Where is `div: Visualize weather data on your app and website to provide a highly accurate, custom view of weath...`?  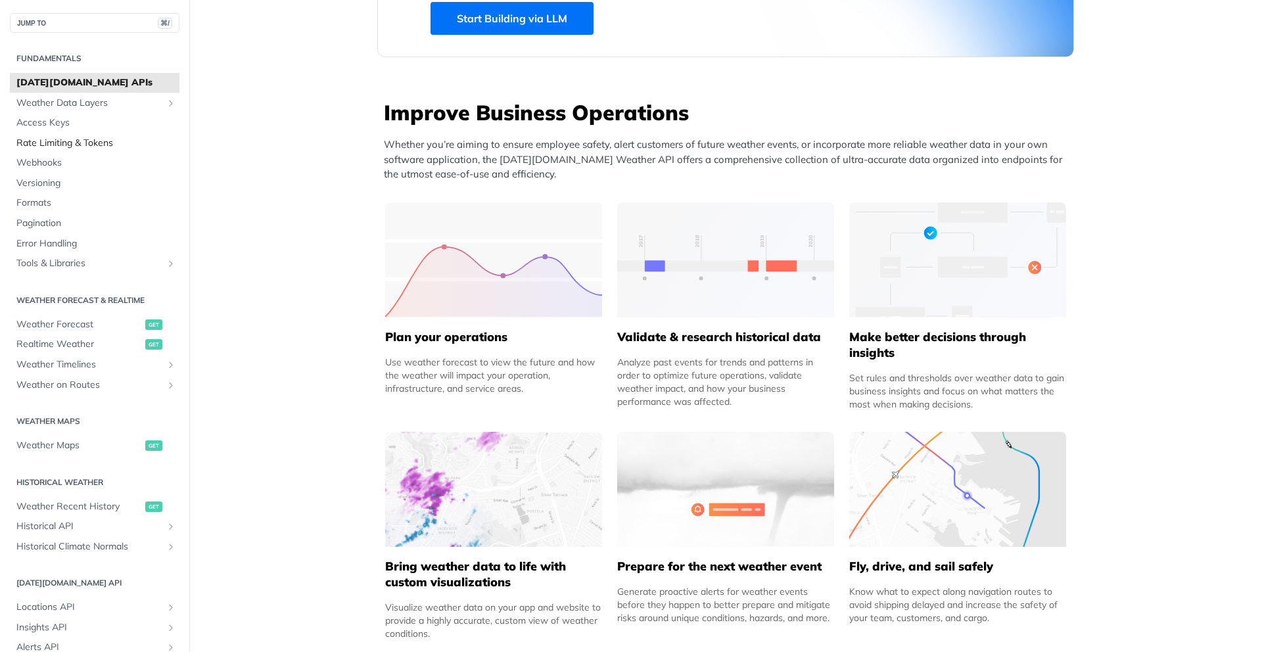
div: Visualize weather data on your app and website to provide a highly accurate, custom view of weath... is located at coordinates (494, 620).